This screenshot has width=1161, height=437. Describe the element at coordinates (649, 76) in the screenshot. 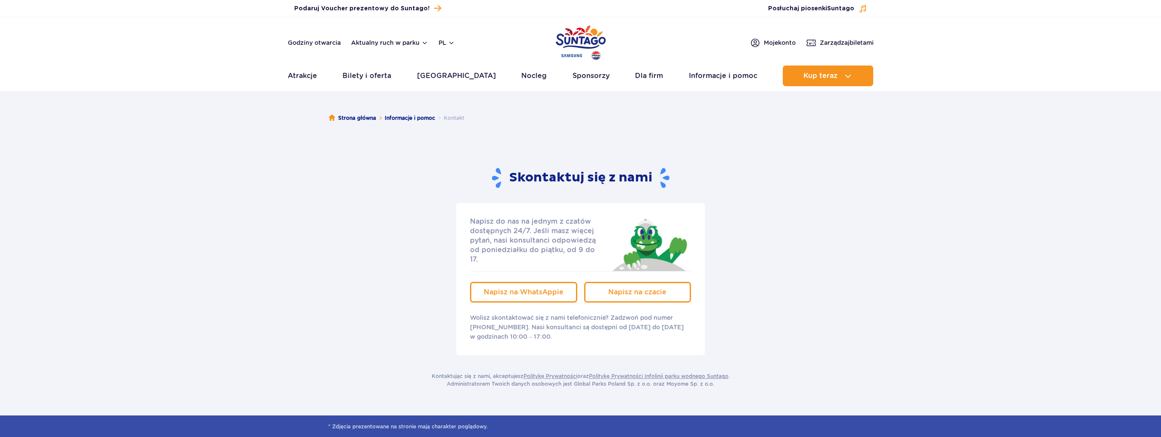

I see `a: Dla firm` at that location.